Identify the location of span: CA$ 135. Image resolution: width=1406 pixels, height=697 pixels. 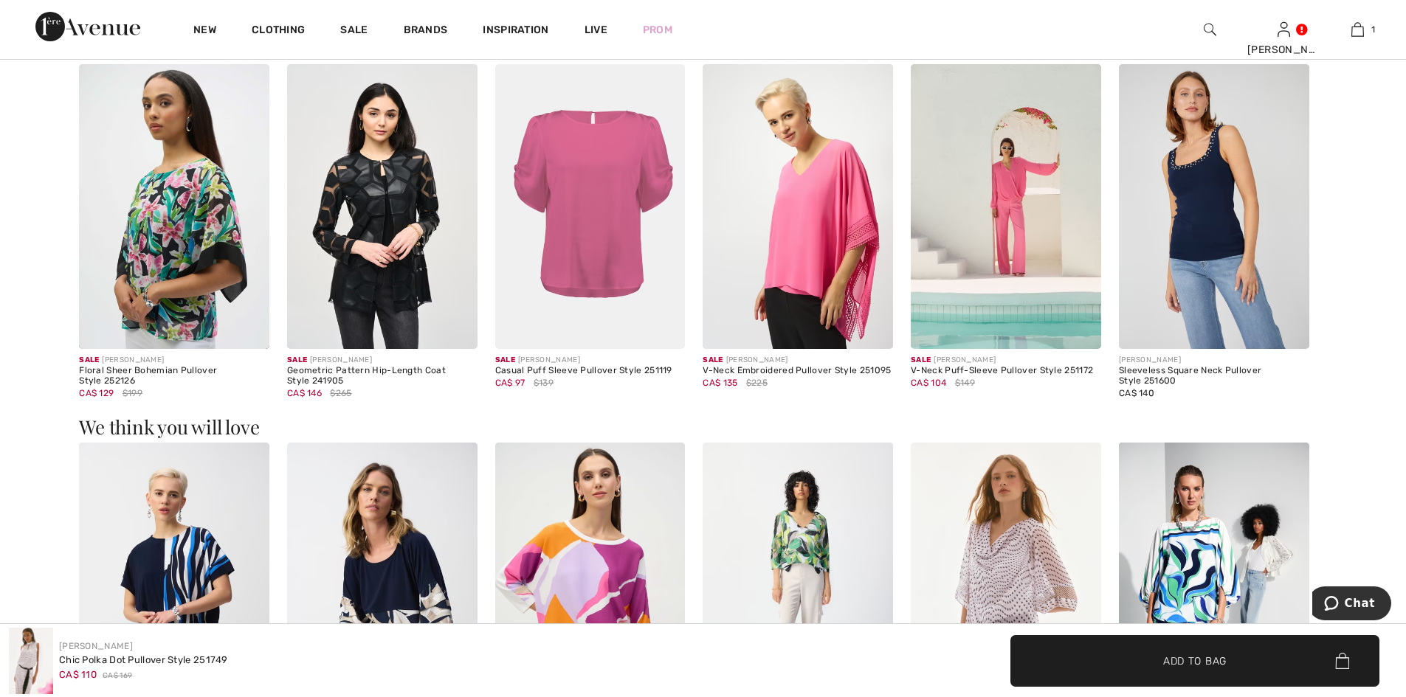
(720, 383).